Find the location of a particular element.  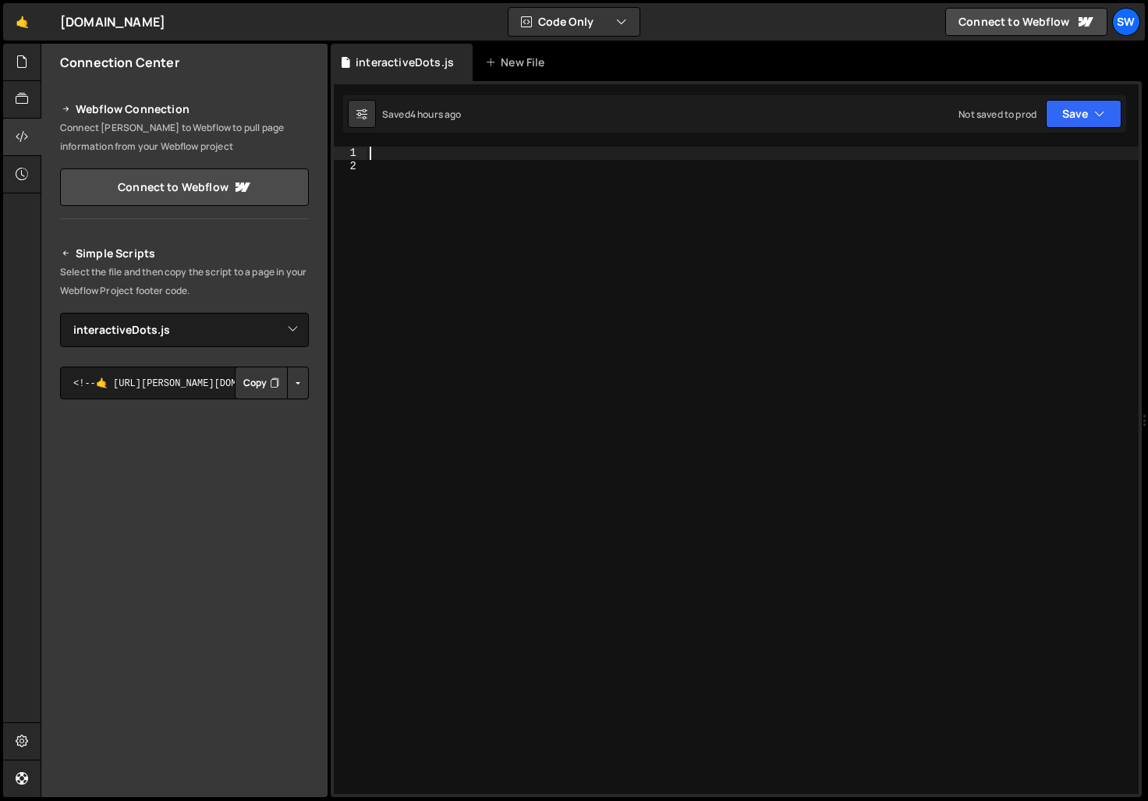

button: Copy is located at coordinates (261, 383).